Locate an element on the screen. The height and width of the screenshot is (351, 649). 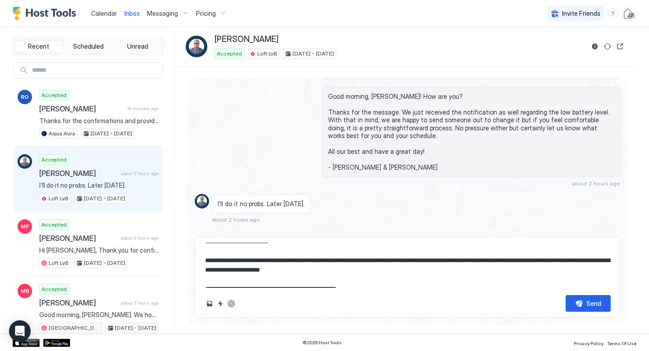
span: RO is located at coordinates (25, 97).